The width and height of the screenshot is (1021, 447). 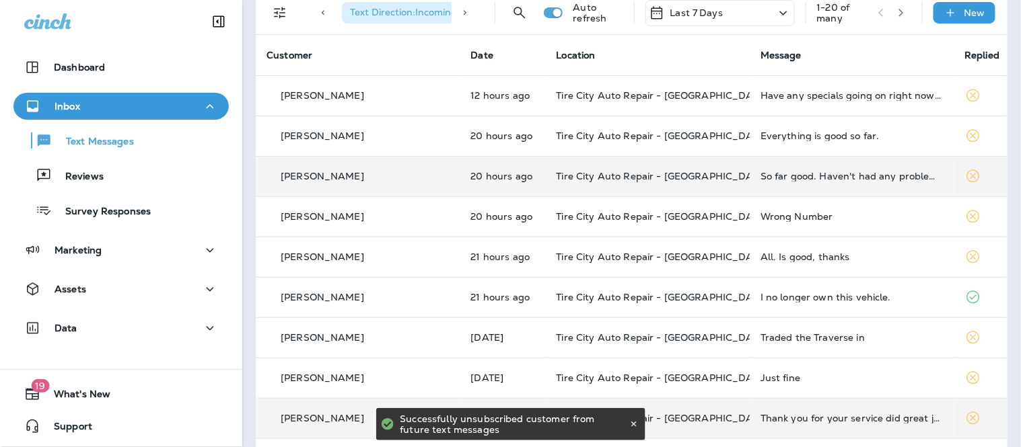 What do you see at coordinates (696, 13) in the screenshot?
I see `p: Last 7 Days` at bounding box center [696, 13].